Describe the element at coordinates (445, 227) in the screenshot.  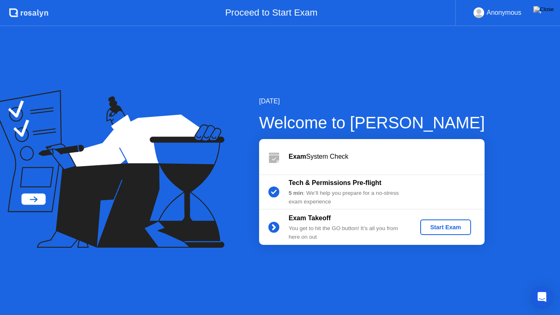
I see `button: Start Exam` at that location.